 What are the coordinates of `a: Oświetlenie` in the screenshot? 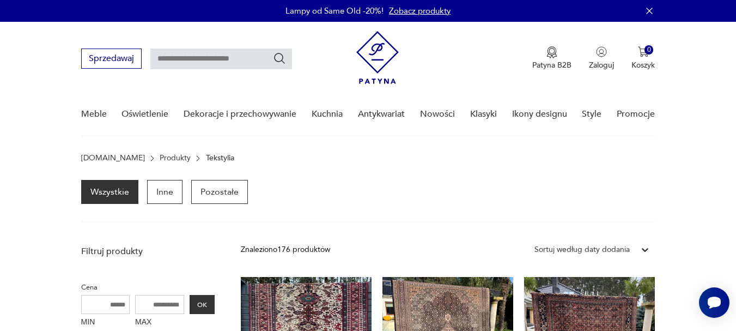 It's located at (145, 114).